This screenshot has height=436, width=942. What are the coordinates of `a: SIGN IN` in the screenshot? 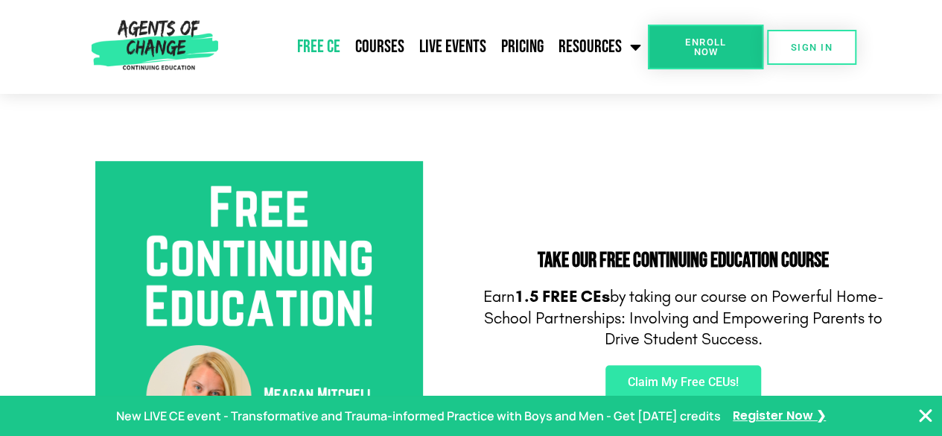 It's located at (812, 47).